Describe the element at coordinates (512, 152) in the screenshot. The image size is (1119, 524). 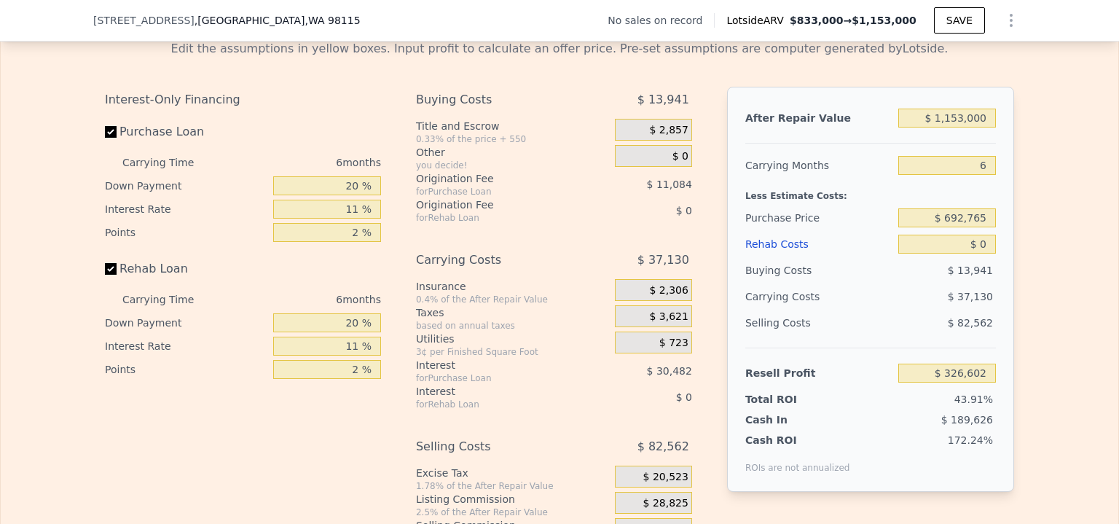
I see `div: Other` at that location.